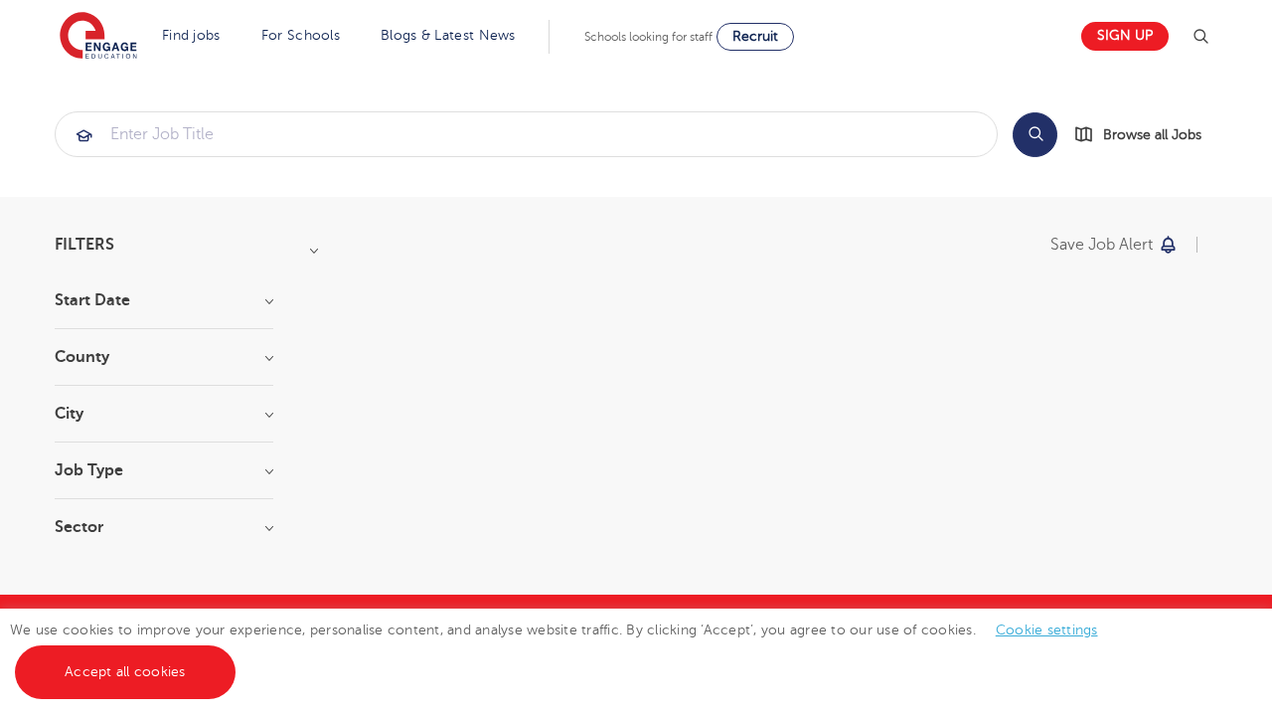  What do you see at coordinates (1114, 244) in the screenshot?
I see `button: Save job alert` at bounding box center [1114, 244].